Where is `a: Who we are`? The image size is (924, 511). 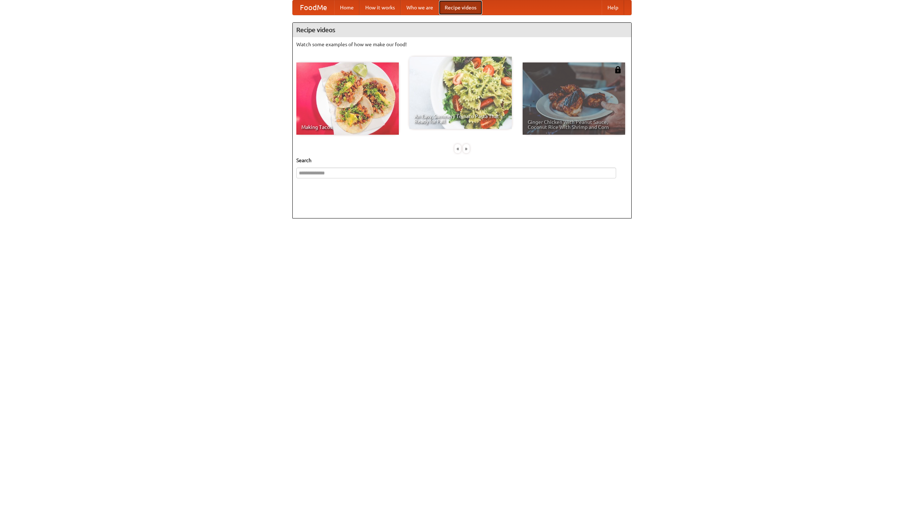
a: Who we are is located at coordinates (420, 8).